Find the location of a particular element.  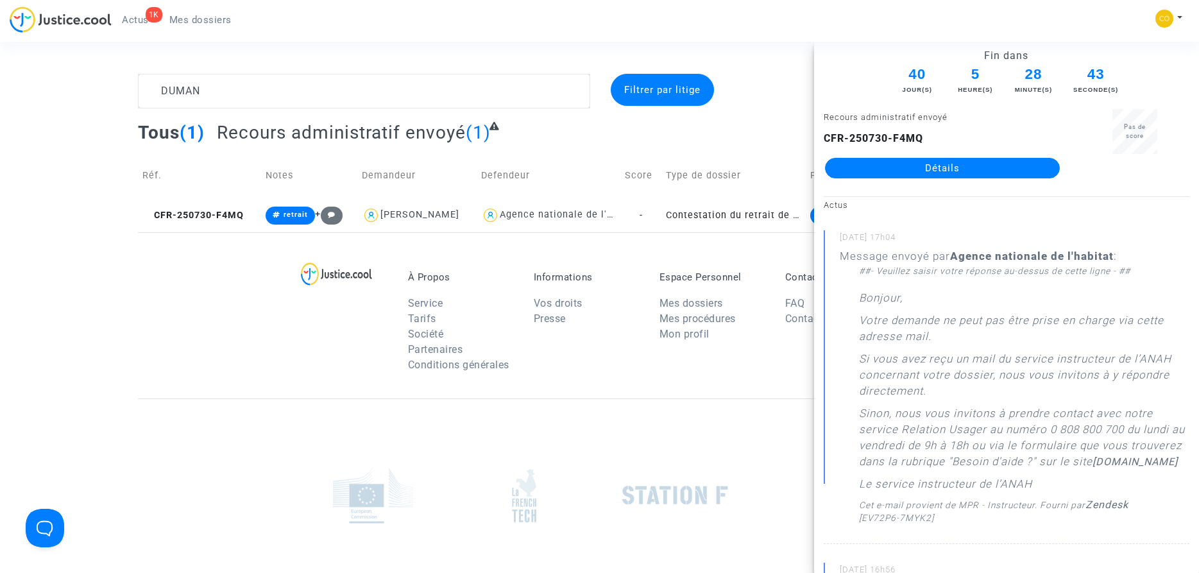

img: europe_commision.png is located at coordinates (373, 495).